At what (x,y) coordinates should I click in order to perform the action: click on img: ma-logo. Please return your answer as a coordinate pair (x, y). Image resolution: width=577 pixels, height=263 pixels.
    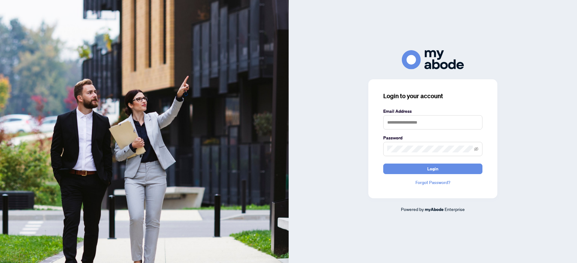
    Looking at the image, I should click on (433, 60).